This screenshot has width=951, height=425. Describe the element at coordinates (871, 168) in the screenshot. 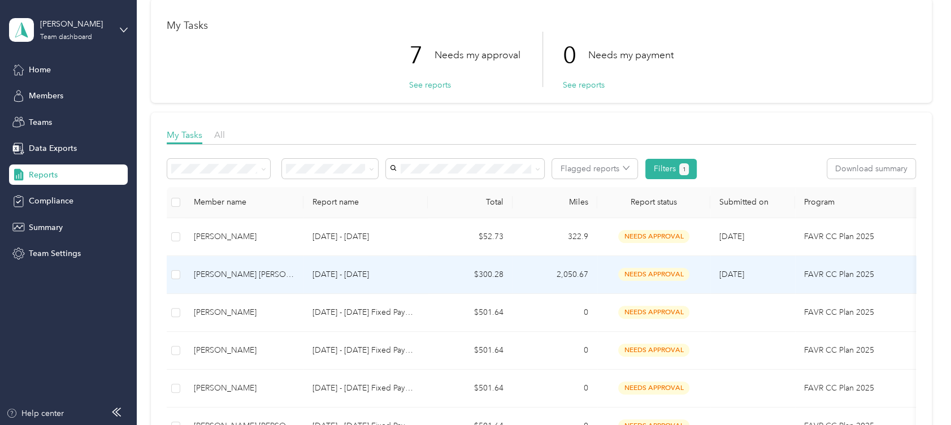

I see `button: Download summary` at that location.